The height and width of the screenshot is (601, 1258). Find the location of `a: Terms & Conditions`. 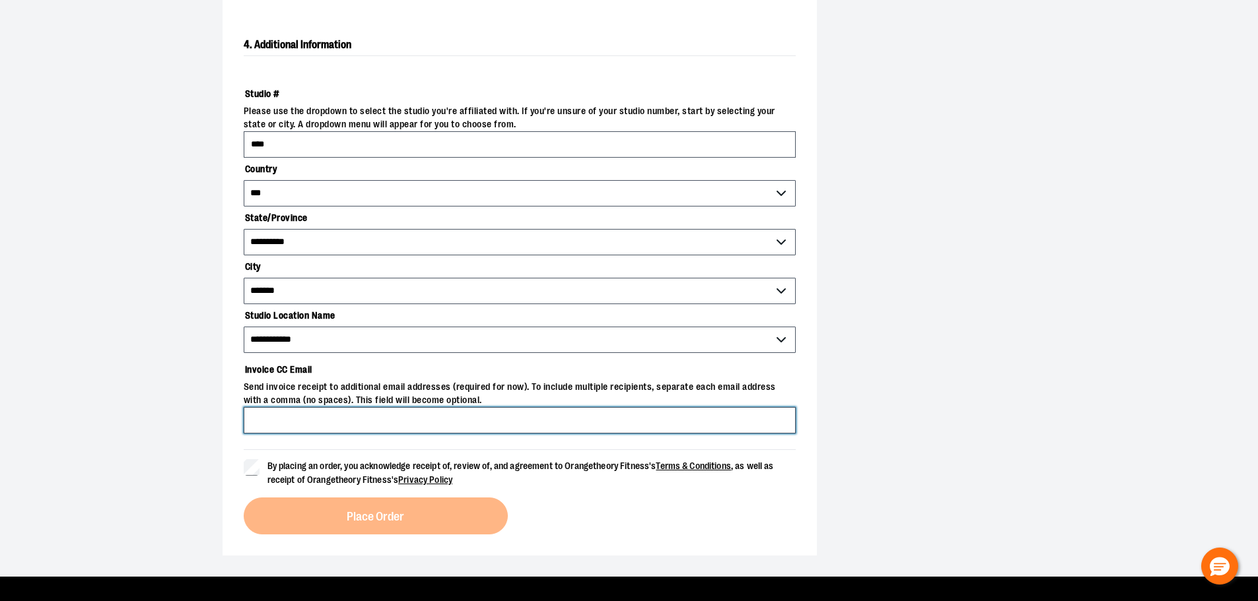

a: Terms & Conditions is located at coordinates (693, 466).